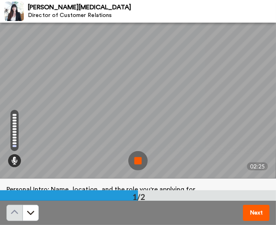  I want to click on div: Director of Customer Relations, so click(152, 15).